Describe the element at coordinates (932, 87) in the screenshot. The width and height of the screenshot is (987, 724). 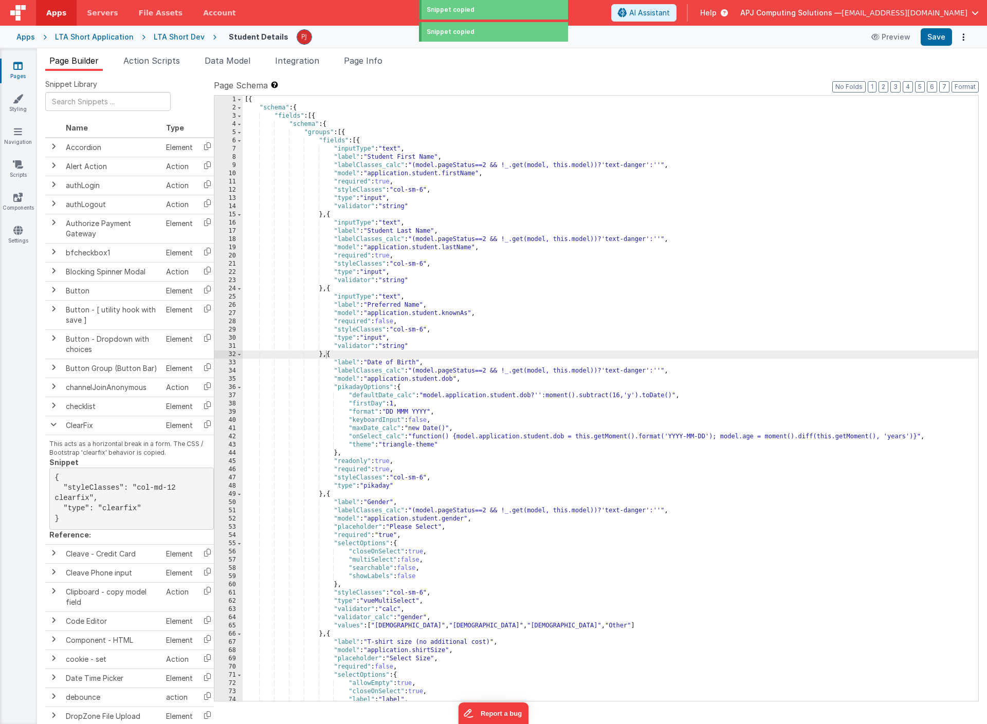
I see `button: 6` at that location.